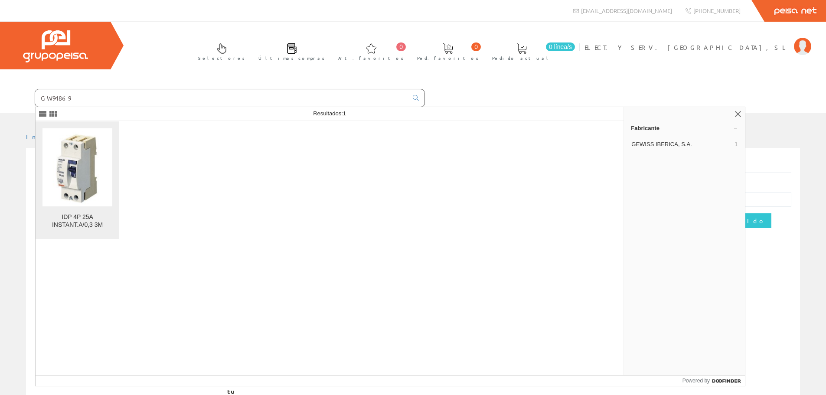  What do you see at coordinates (371, 58) in the screenshot?
I see `span: Art. favoritos` at bounding box center [371, 58].